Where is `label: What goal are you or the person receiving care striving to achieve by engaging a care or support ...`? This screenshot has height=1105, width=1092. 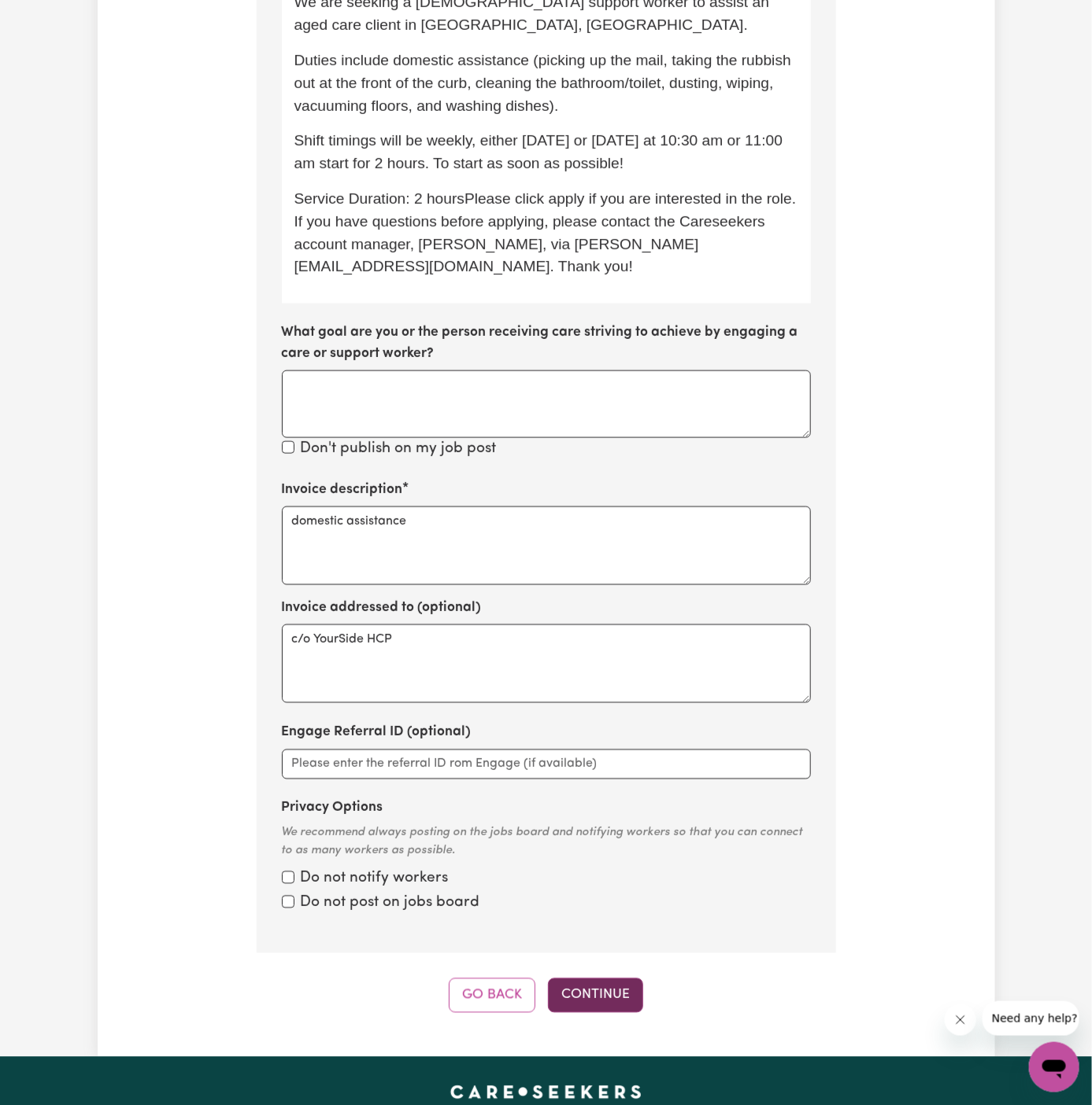
label: What goal are you or the person receiving care striving to achieve by engaging a care or support ... is located at coordinates (546, 343).